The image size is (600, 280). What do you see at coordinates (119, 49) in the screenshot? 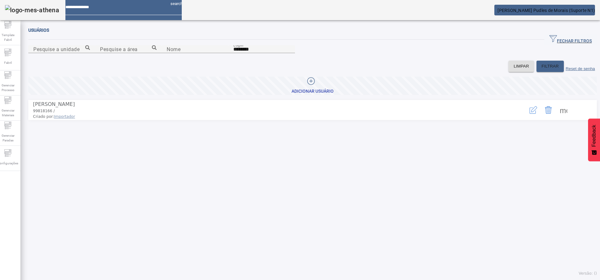
I see `mat-label: Pesquise a área` at bounding box center [119, 49].